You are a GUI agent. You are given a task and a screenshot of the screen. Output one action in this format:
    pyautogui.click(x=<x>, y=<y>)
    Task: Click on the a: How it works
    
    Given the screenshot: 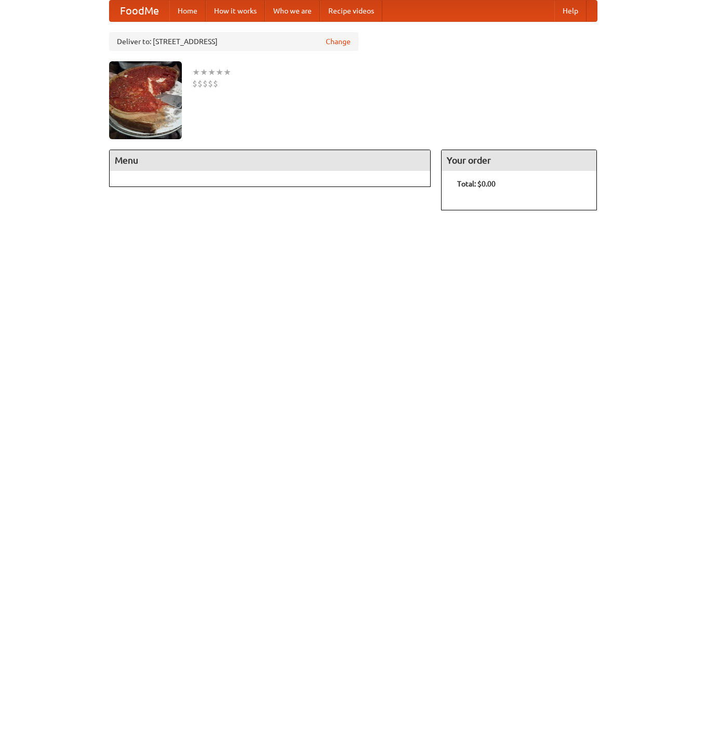 What is the action you would take?
    pyautogui.click(x=235, y=11)
    